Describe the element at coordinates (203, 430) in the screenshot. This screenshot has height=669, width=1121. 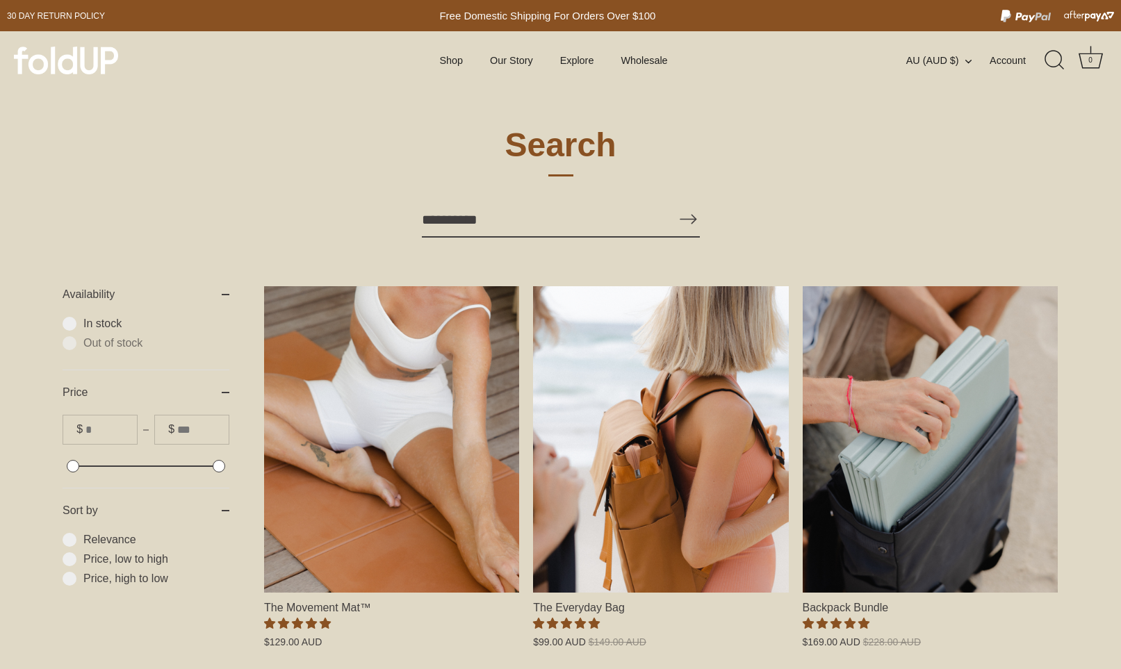
I see `input: To` at that location.